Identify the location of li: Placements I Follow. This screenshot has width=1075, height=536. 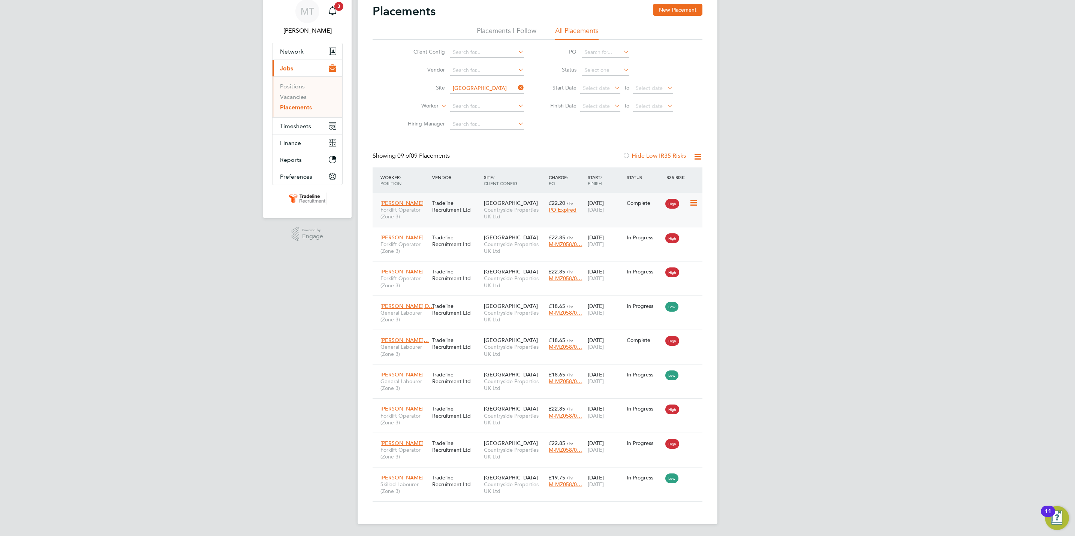
(506, 33).